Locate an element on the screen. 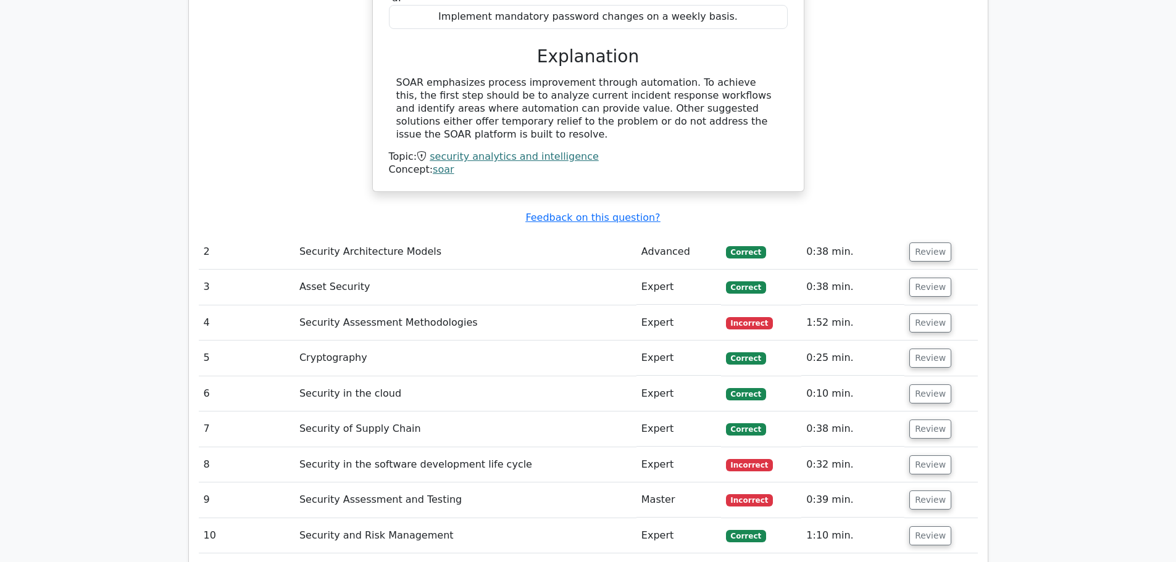  div: Implement mandatory password changes on a weekly basis. is located at coordinates (588, 17).